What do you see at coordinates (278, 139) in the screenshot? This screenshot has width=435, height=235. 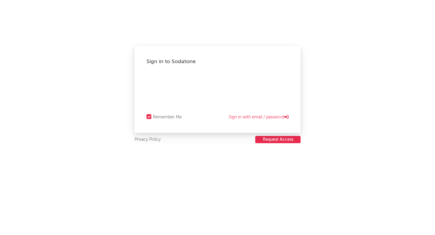 I see `button: Request Access` at bounding box center [278, 139].